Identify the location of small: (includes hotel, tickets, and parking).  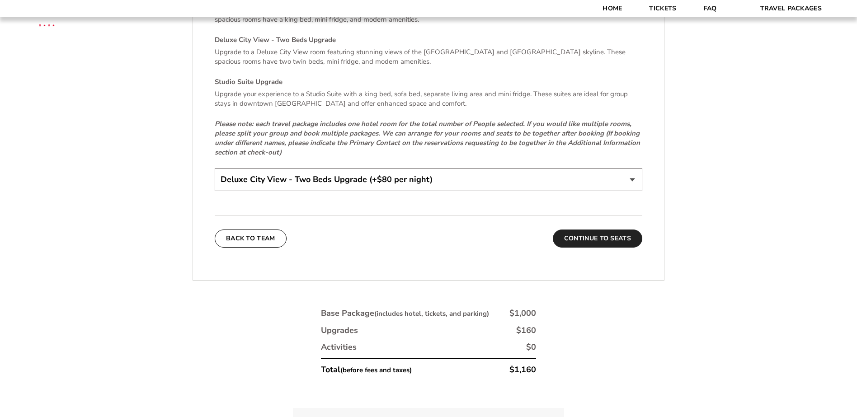
(432, 314).